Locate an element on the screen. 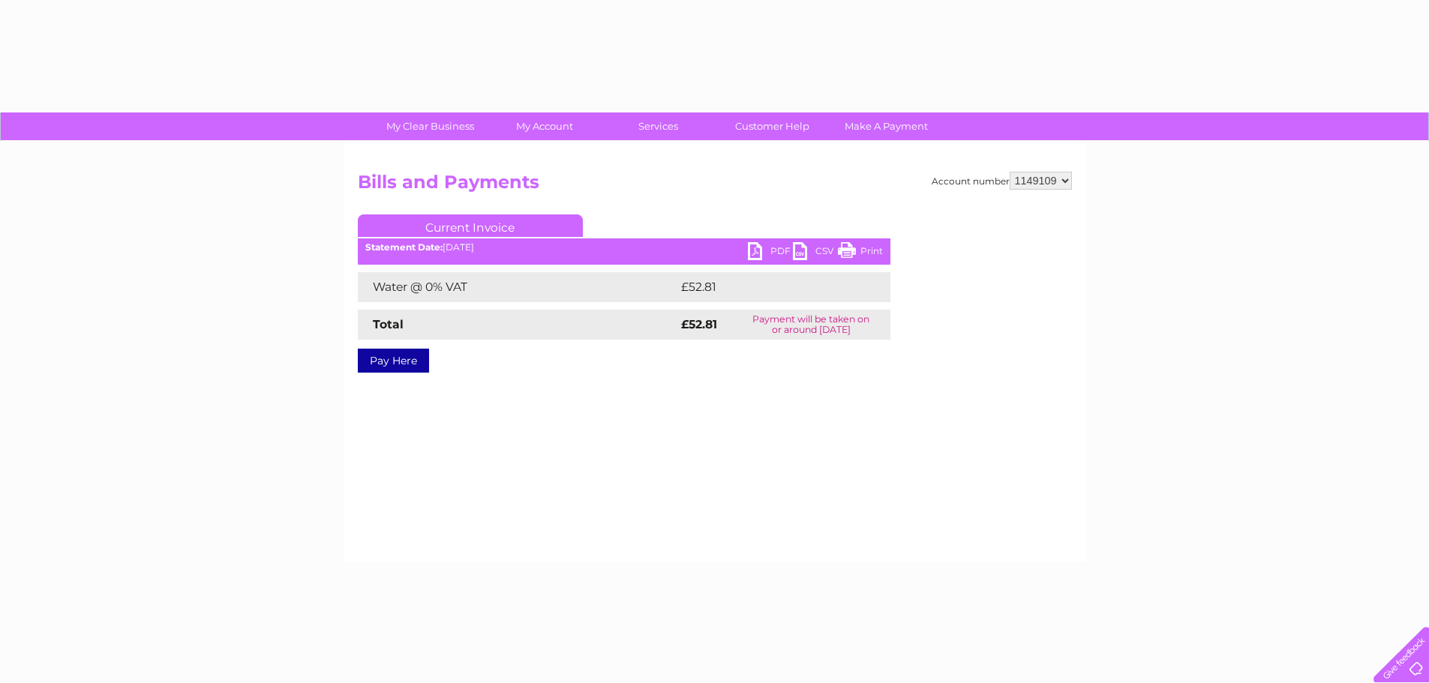  a: Current Invoice is located at coordinates (470, 226).